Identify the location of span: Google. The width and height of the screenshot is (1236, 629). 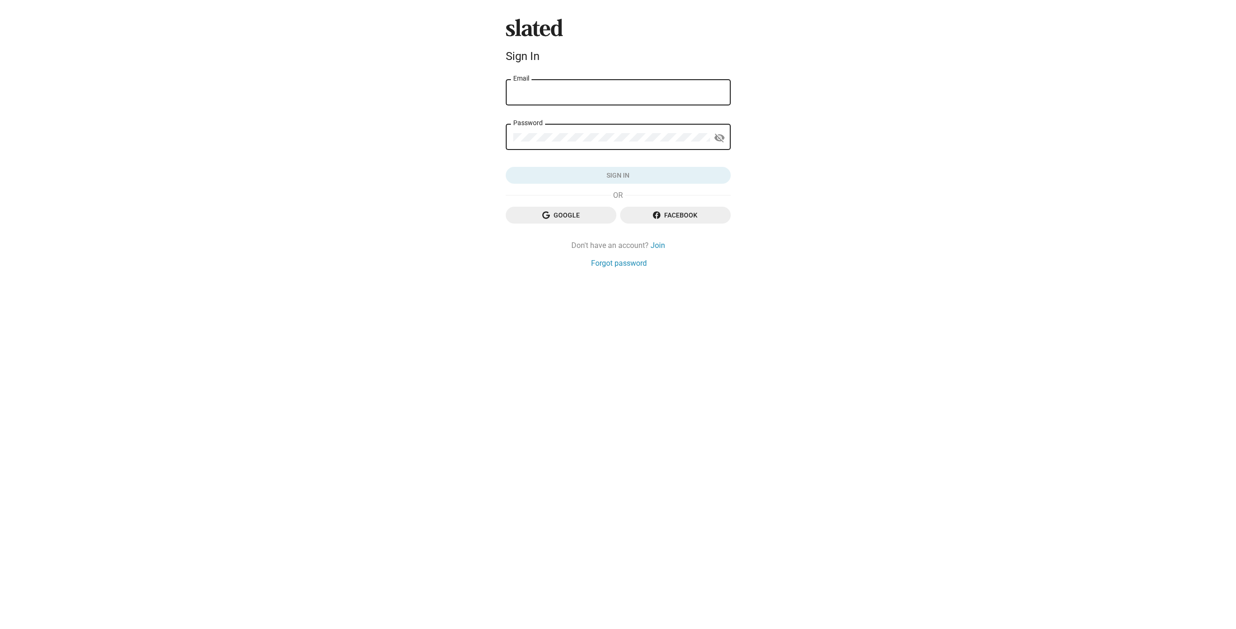
(561, 215).